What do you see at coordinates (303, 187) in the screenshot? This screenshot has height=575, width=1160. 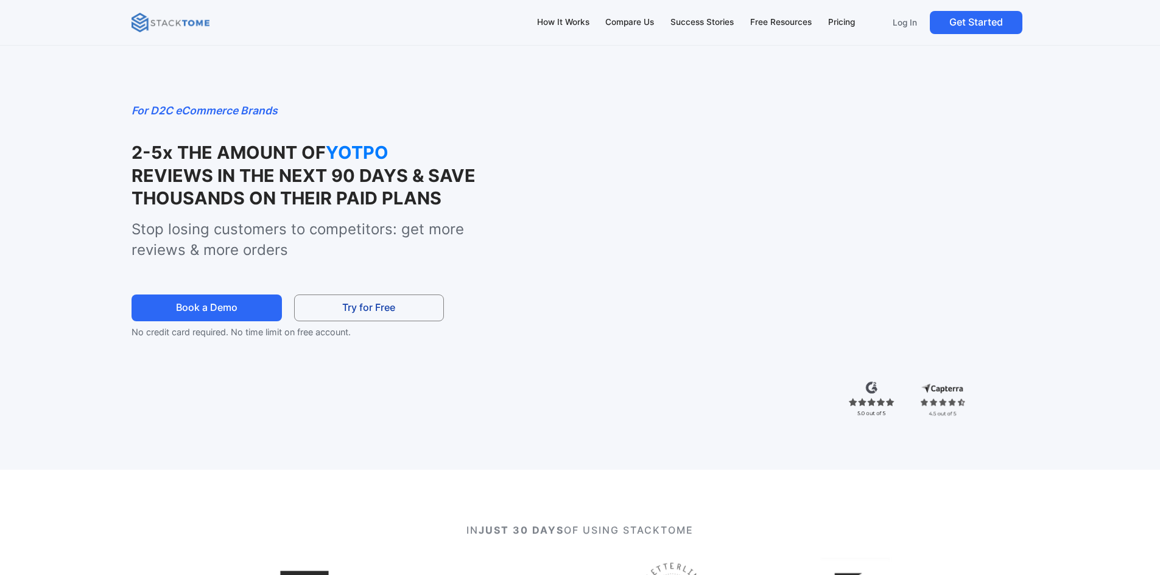 I see `strong: REVIEWS IN THE NEXT 90 DAYS & SAVE THOUSANDS ON THEIR PAID PLANS` at bounding box center [303, 187].